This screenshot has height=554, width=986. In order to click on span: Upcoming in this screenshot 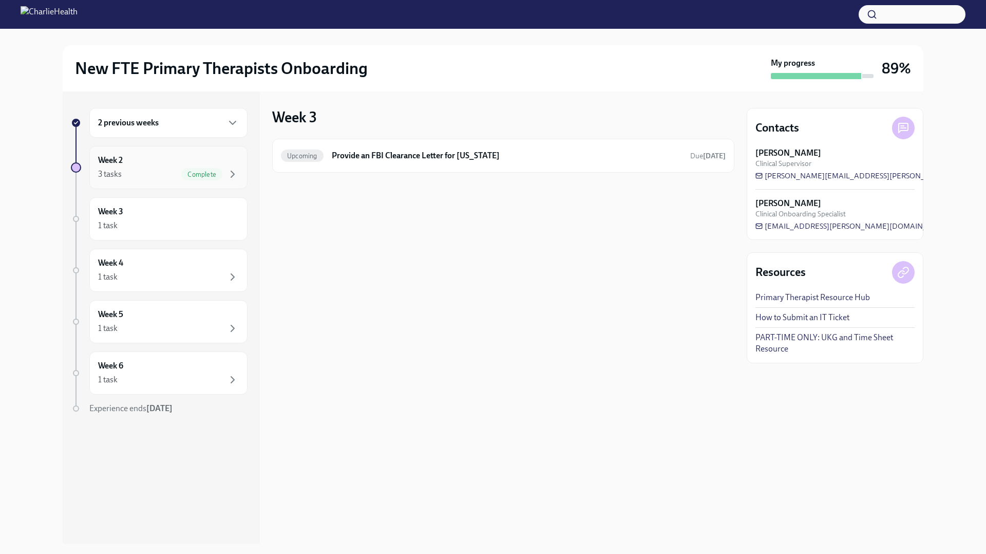, I will do `click(302, 156)`.